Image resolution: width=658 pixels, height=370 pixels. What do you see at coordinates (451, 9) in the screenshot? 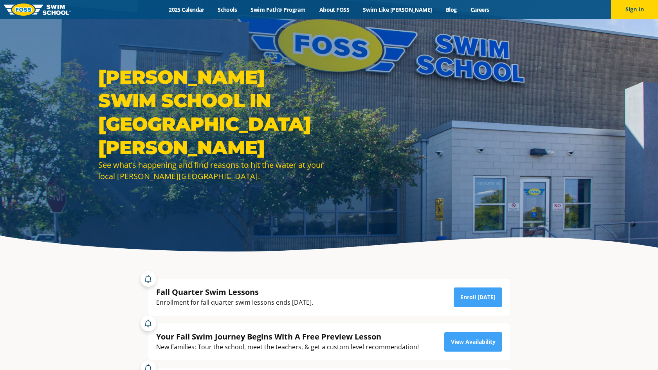
I see `a: Blog` at bounding box center [451, 9].